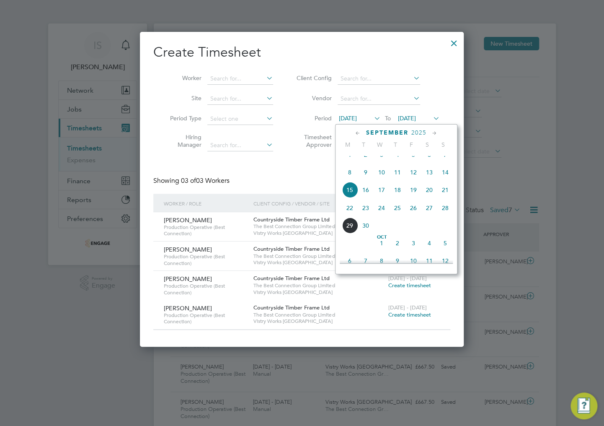  Describe the element at coordinates (445, 172) in the screenshot. I see `span: 14` at that location.